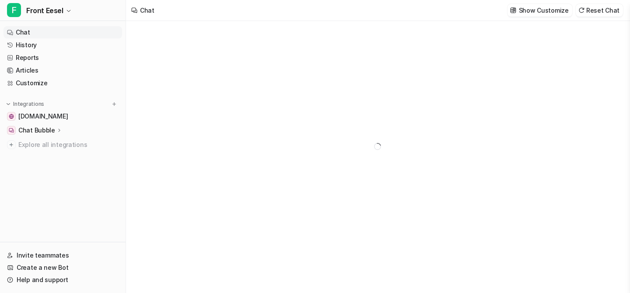 The image size is (630, 293). What do you see at coordinates (63, 255) in the screenshot?
I see `a: Invite teammates` at bounding box center [63, 255].